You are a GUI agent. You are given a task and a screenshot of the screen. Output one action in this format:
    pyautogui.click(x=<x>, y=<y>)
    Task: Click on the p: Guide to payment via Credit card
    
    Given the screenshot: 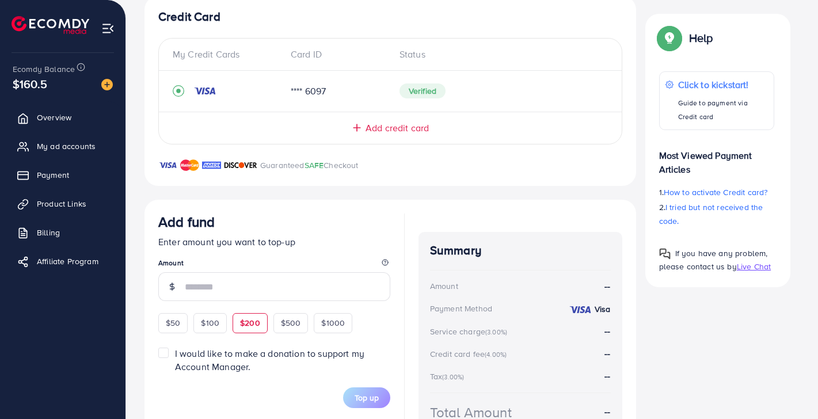 What is the action you would take?
    pyautogui.click(x=723, y=110)
    